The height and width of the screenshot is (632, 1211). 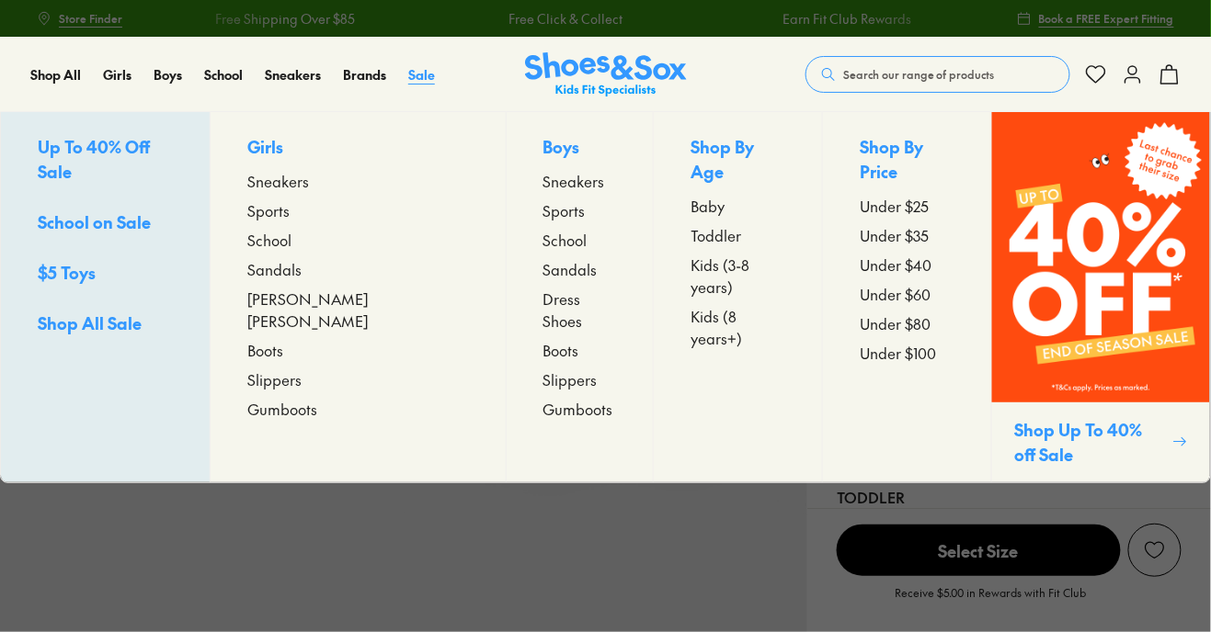 What do you see at coordinates (737, 206) in the screenshot?
I see `a: Baby` at bounding box center [737, 206].